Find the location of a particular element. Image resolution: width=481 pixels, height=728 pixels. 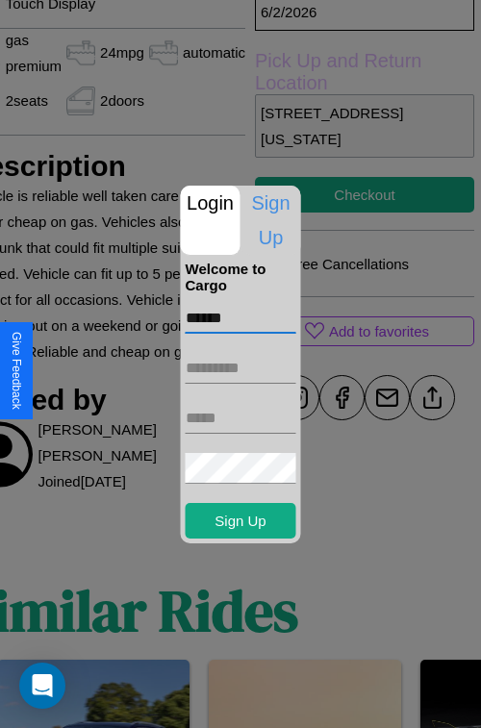

p: Sign Up is located at coordinates (271, 220).